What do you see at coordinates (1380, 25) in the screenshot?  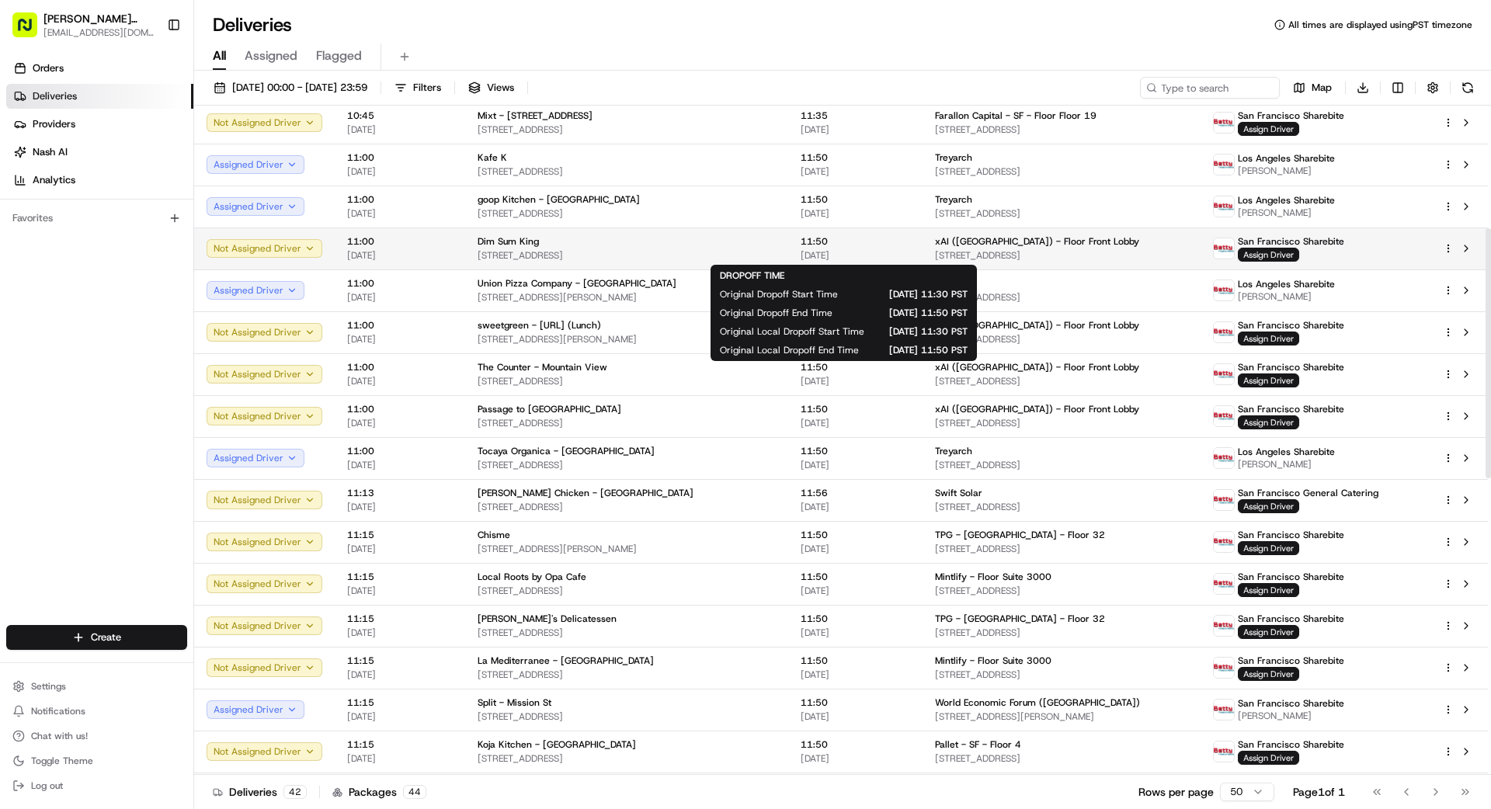 I see `span: All times are displayed using PST timezone` at bounding box center [1380, 25].